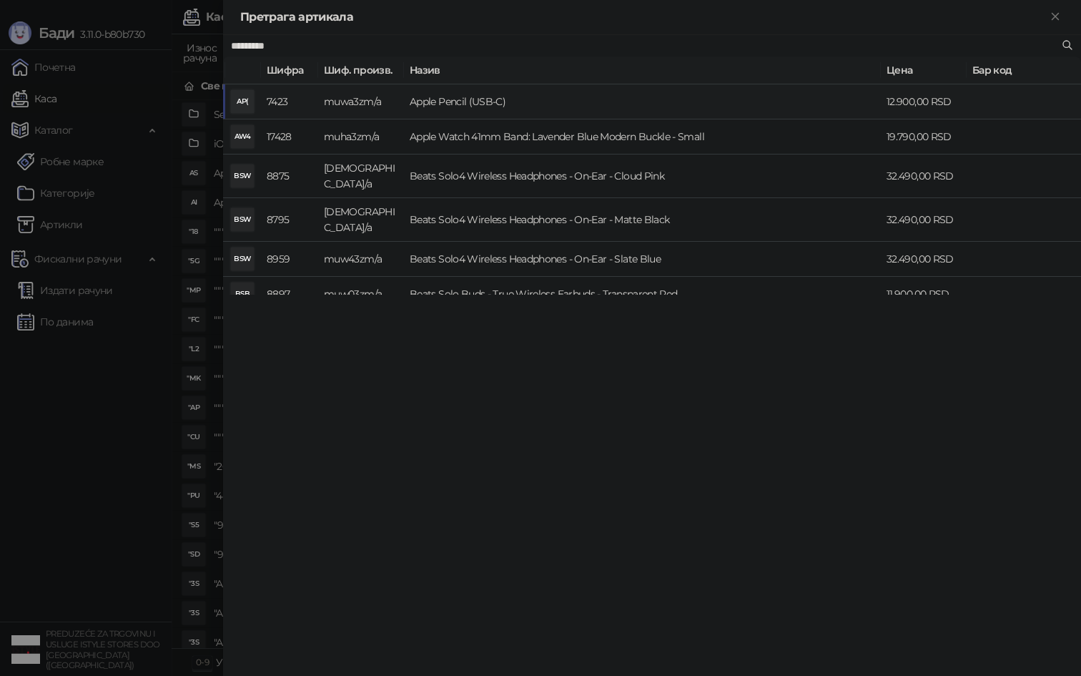 This screenshot has width=1081, height=676. What do you see at coordinates (643, 17) in the screenshot?
I see `div: Претрага артикала` at bounding box center [643, 17].